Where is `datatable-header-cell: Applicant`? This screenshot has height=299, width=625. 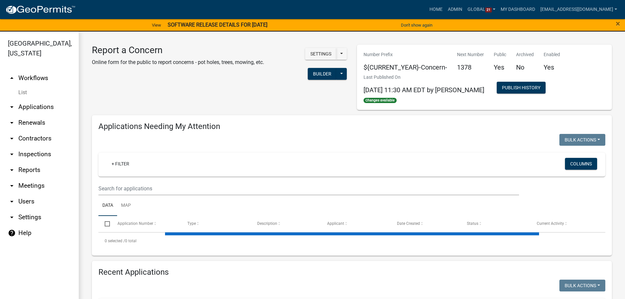
datatable-header-cell: Applicant is located at coordinates (356, 224).